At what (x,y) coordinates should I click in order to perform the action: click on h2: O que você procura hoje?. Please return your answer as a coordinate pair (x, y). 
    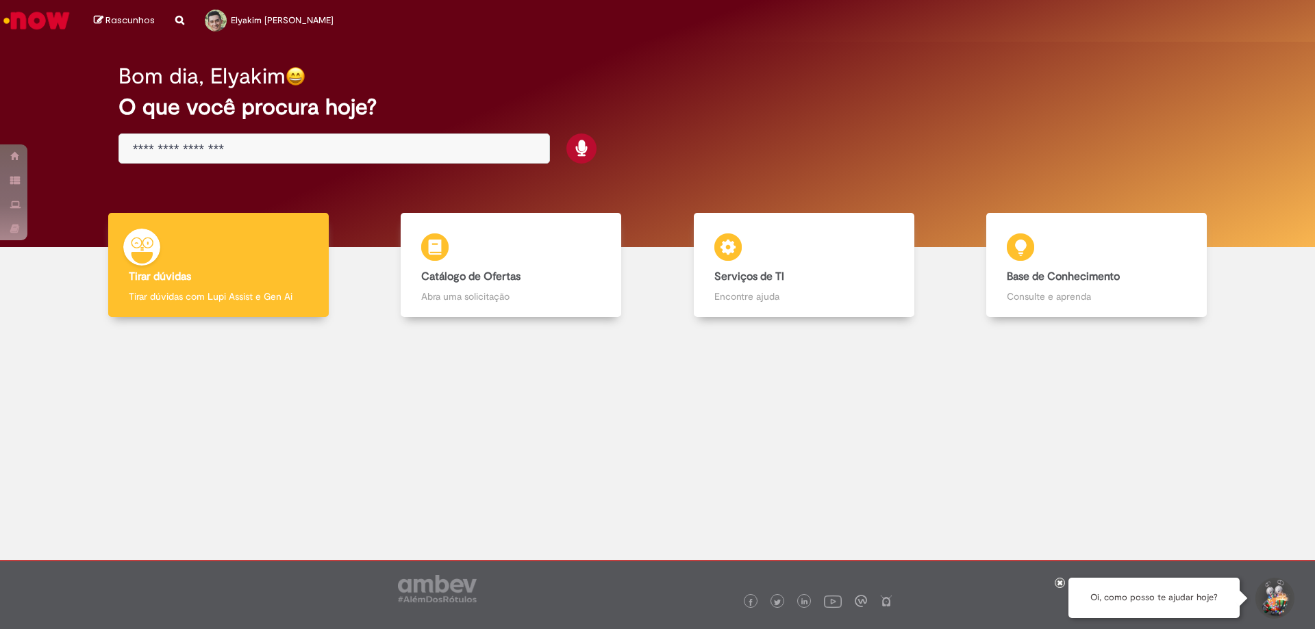
    Looking at the image, I should click on (658, 107).